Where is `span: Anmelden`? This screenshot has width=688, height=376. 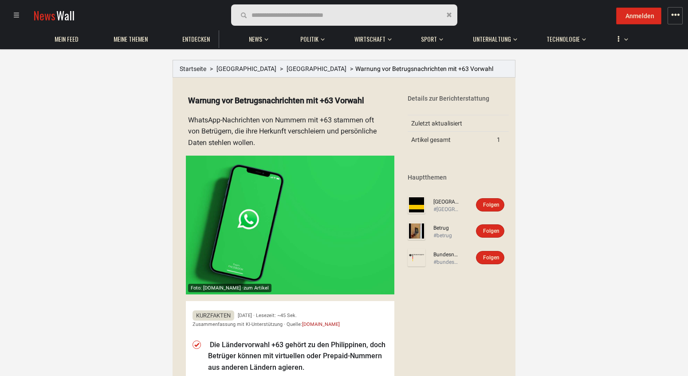
span: Anmelden is located at coordinates (640, 16).